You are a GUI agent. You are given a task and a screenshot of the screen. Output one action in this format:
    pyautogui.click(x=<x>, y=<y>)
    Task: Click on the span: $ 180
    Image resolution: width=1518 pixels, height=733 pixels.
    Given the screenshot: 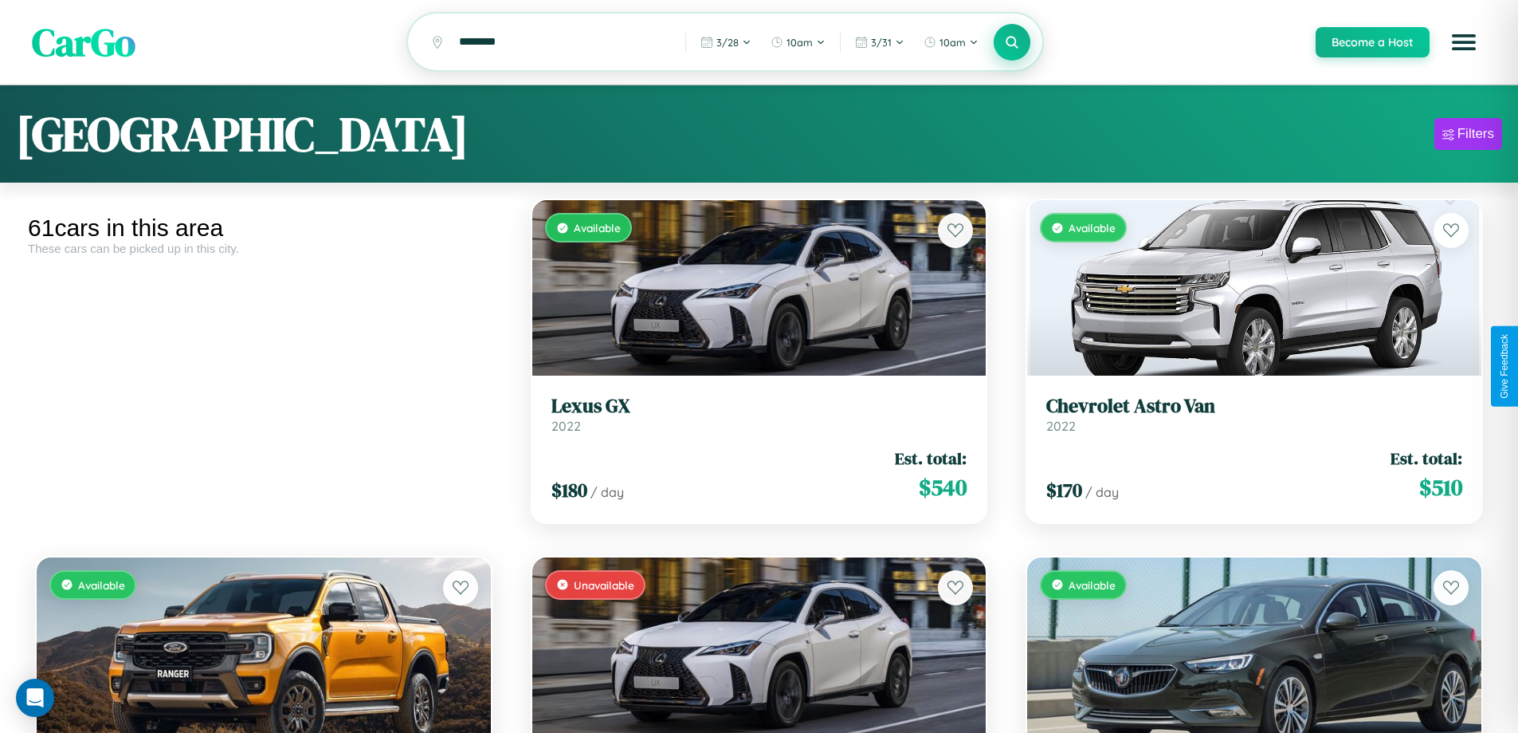 What is the action you would take?
    pyautogui.click(x=569, y=489)
    